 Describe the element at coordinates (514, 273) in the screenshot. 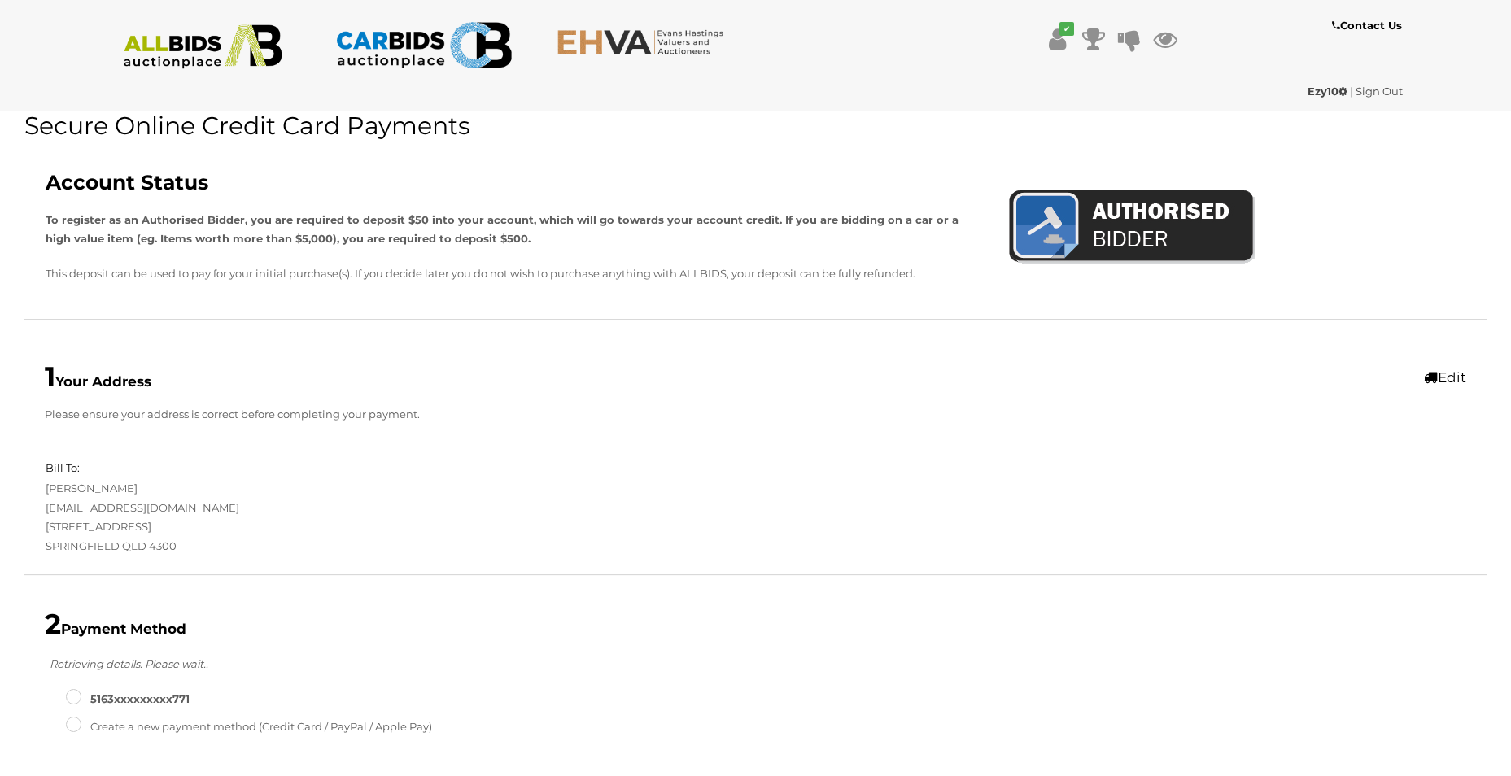

I see `p: This deposit can be used to pay for your initial purchase(s). If you decide later you do not wish...` at that location.